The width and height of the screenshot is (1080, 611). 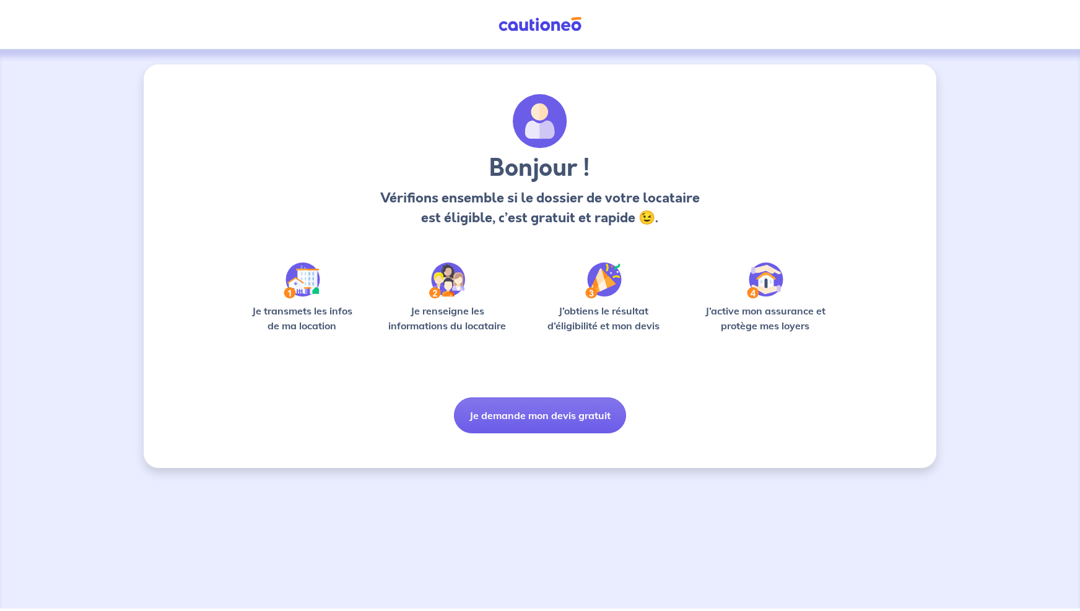 I want to click on img: /static/c0a346edaed446bb123850d2d04ad552/Step-2.svg, so click(x=447, y=281).